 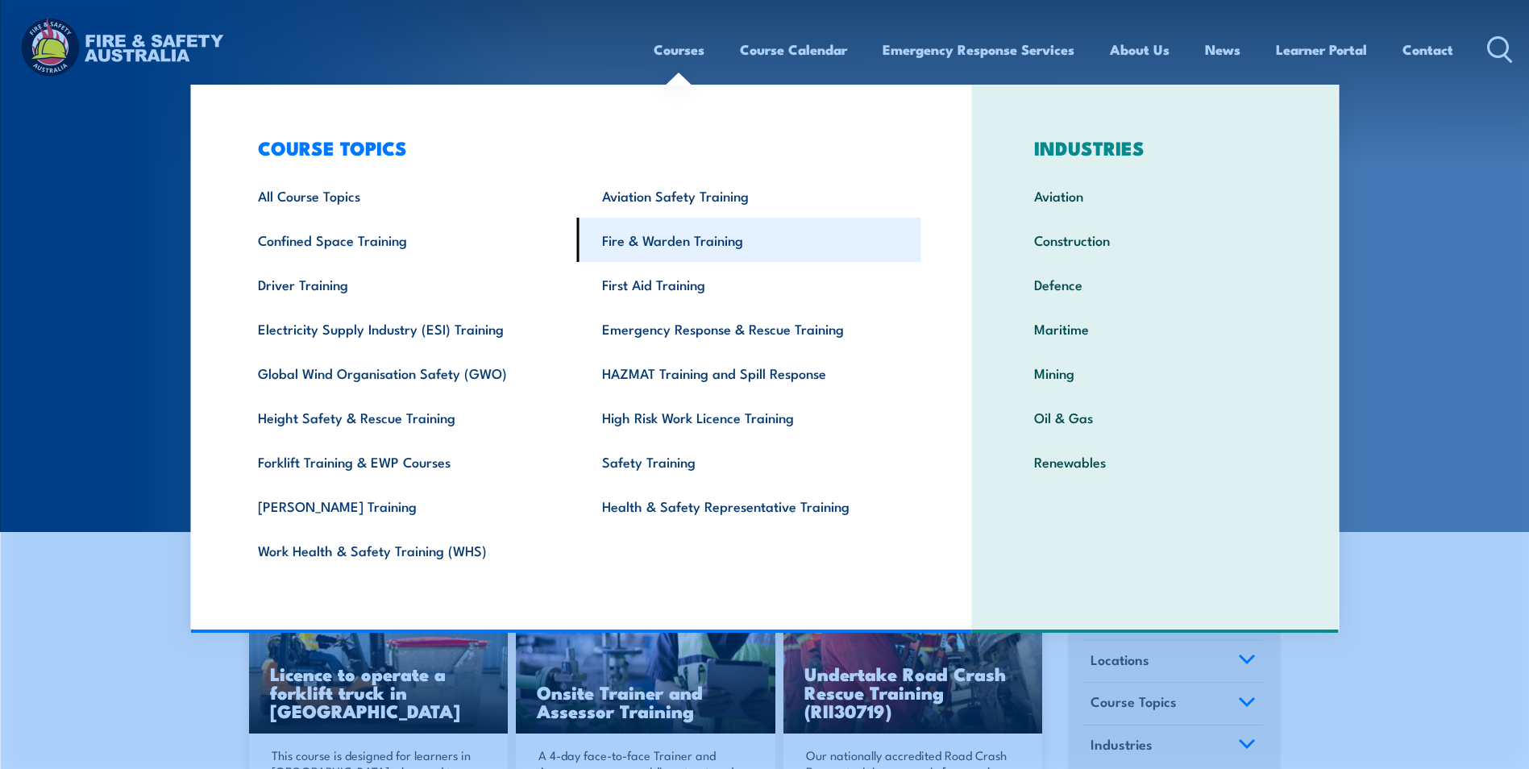 What do you see at coordinates (913, 662) in the screenshot?
I see `a: Undertake Road Crash Rescue Training (RII30719)` at bounding box center [913, 662].